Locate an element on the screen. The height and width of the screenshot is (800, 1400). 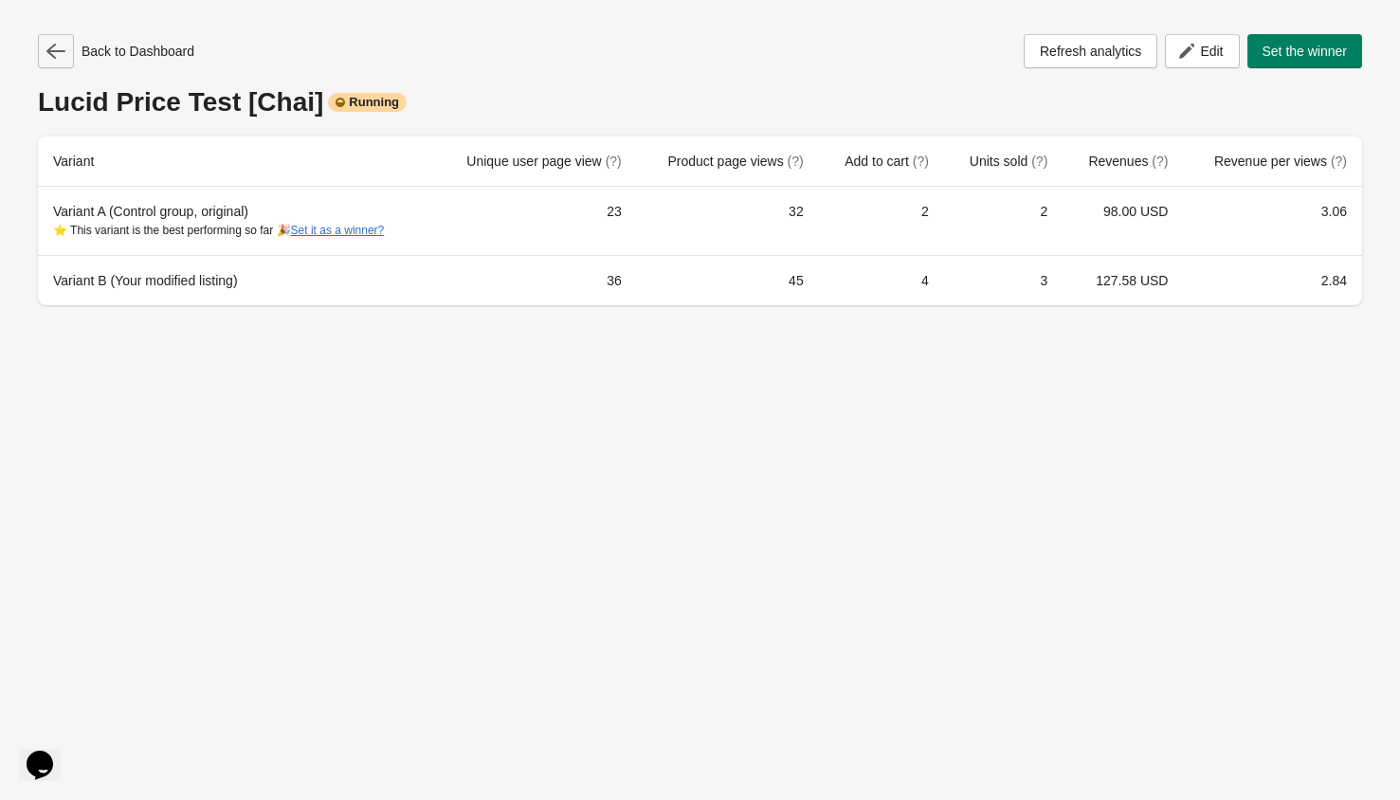
span: Units sold is located at coordinates (1009, 161).